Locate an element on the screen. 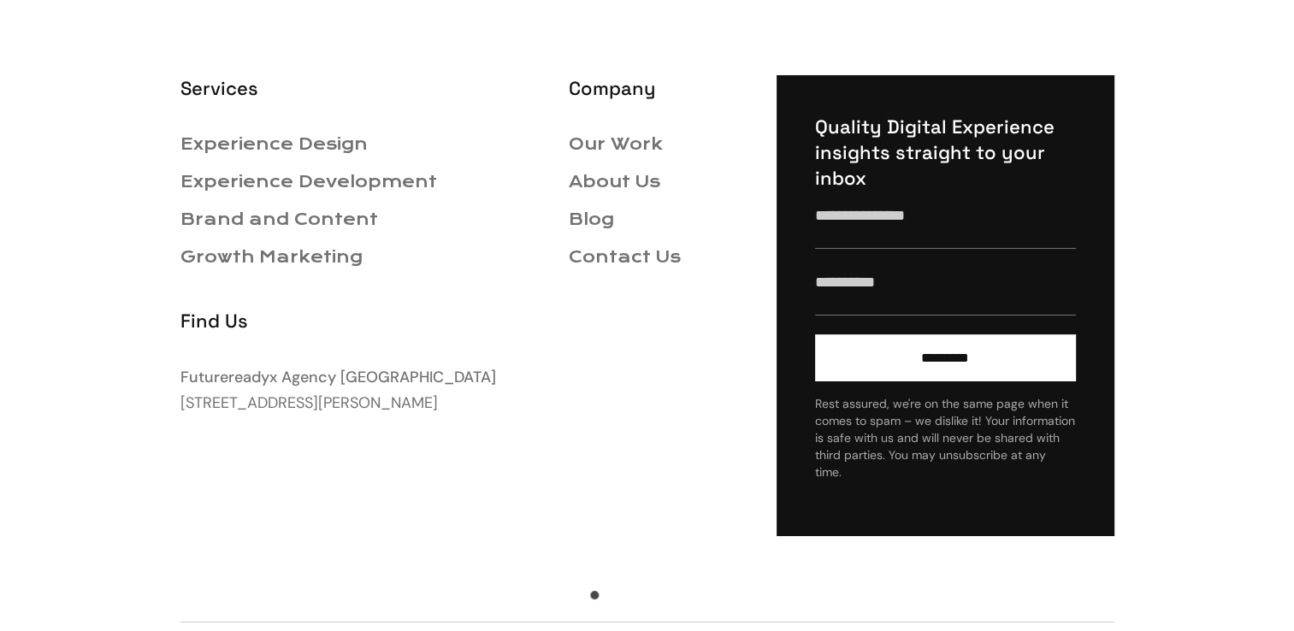 This screenshot has height=631, width=1294. a: Our Work is located at coordinates (616, 144).